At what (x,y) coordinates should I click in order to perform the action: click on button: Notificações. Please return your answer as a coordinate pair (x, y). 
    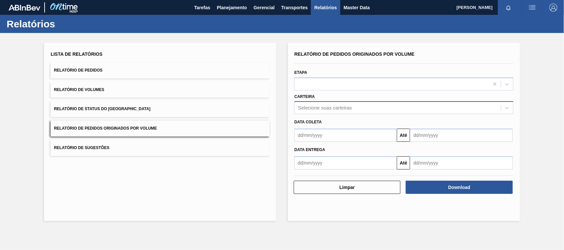
    Looking at the image, I should click on (508, 8).